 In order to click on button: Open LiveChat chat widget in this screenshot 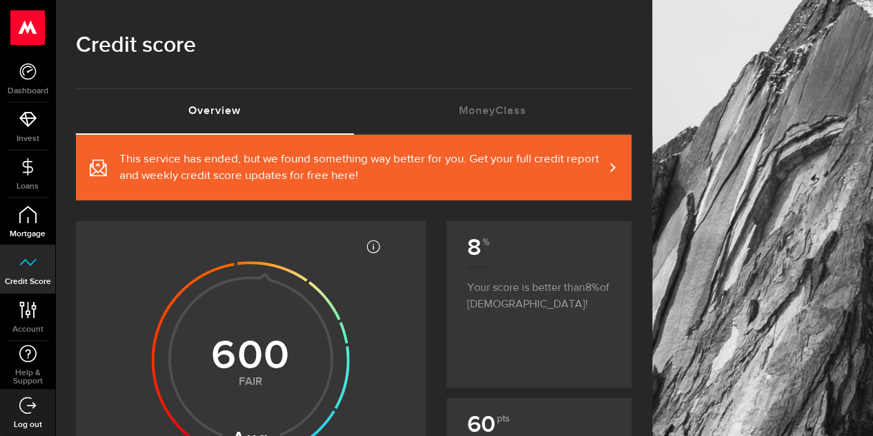, I will do `click(32, 26)`.